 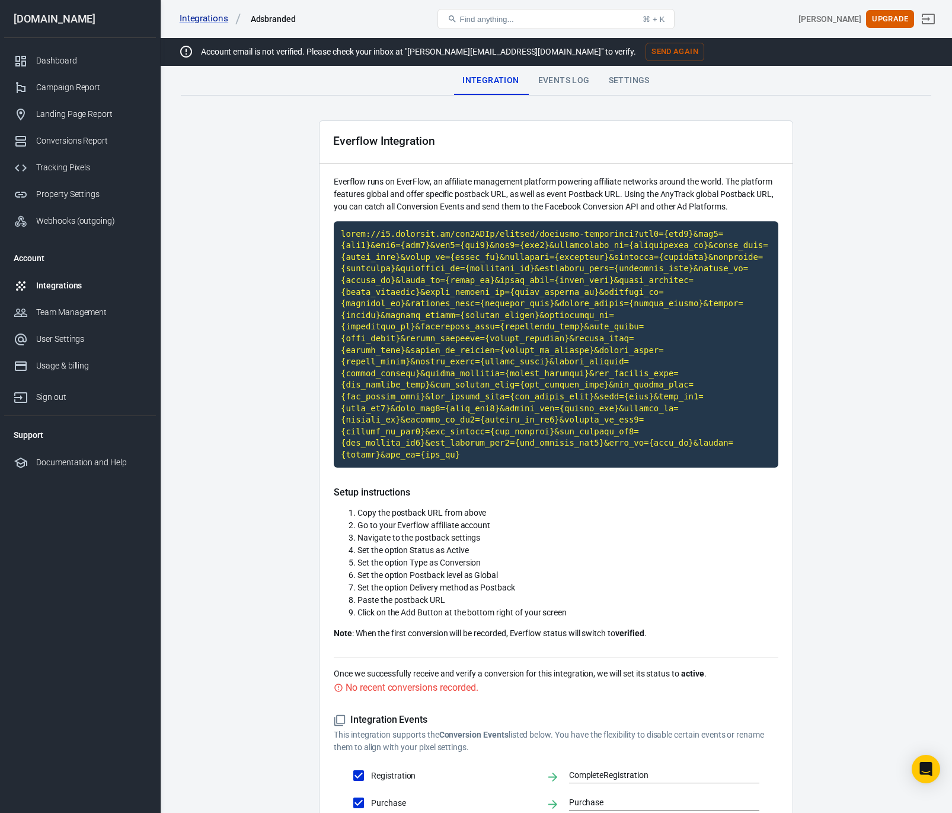 What do you see at coordinates (91, 397) in the screenshot?
I see `div: Sign out` at bounding box center [91, 397].